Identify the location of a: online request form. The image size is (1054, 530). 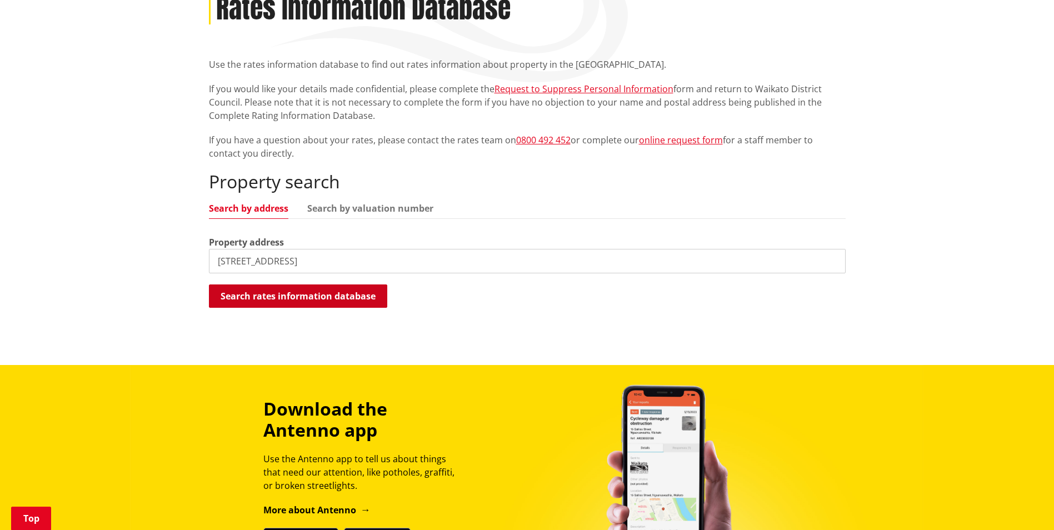
(681, 140).